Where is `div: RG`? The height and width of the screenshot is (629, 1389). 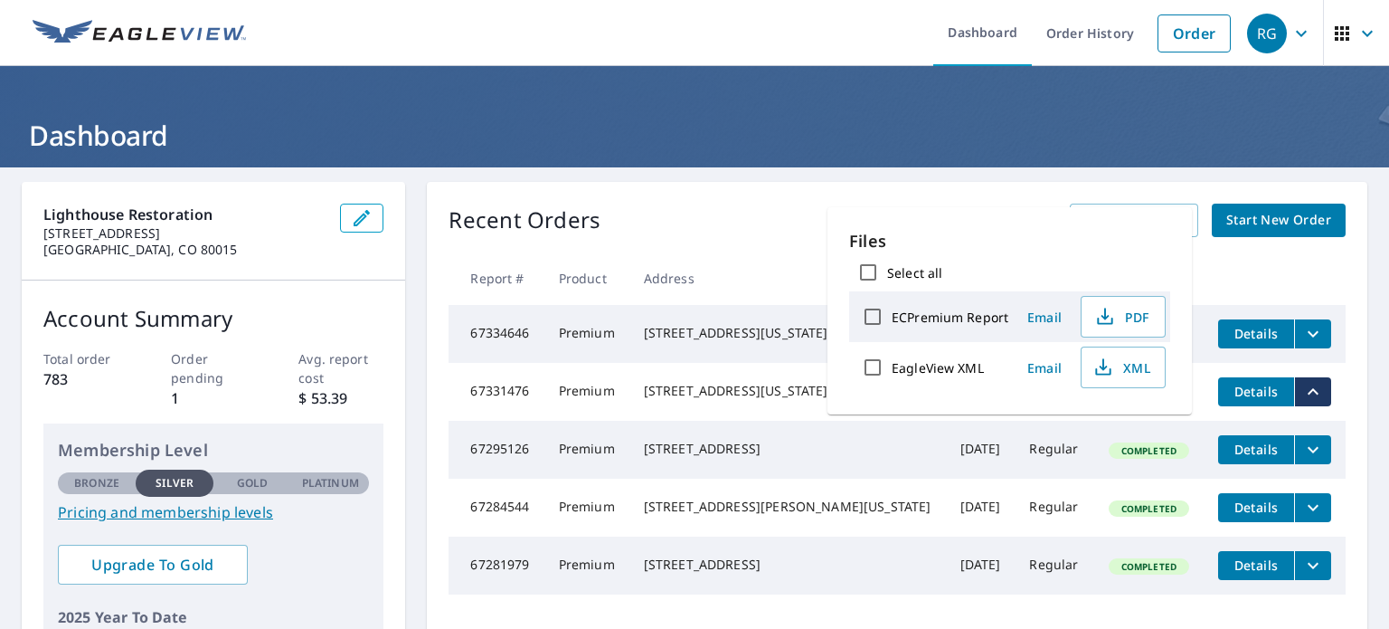 div: RG is located at coordinates (1267, 33).